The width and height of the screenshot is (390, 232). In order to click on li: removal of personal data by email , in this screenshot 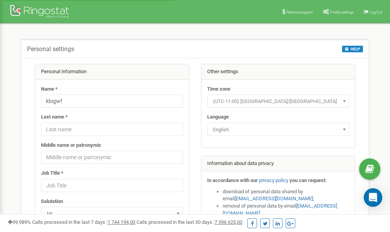, I will do `click(286, 209)`.